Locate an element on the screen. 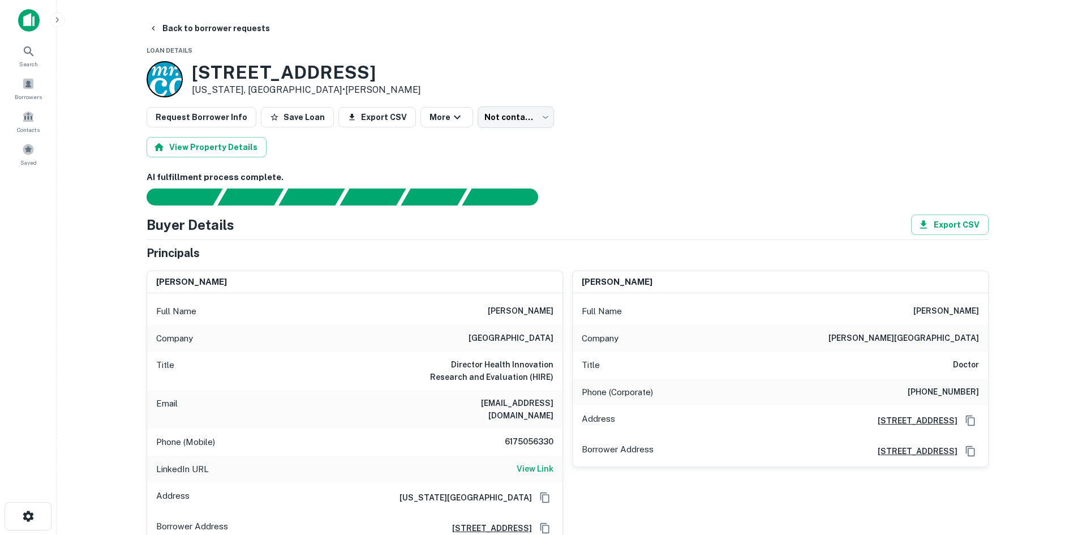  p: LinkedIn URL is located at coordinates (182, 469).